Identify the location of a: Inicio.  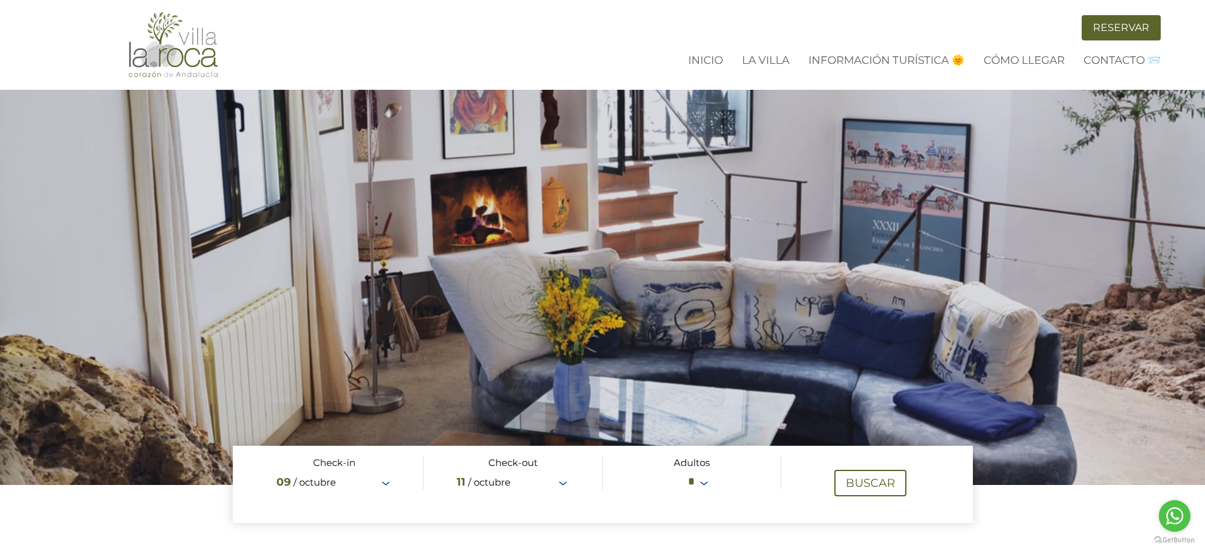
(705, 60).